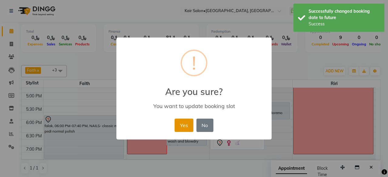  What do you see at coordinates (184, 126) in the screenshot?
I see `button: Yes` at bounding box center [184, 126].